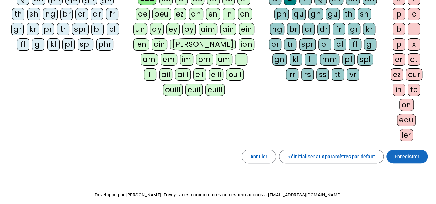 This screenshot has width=436, height=204. I want to click on div: ss, so click(322, 75).